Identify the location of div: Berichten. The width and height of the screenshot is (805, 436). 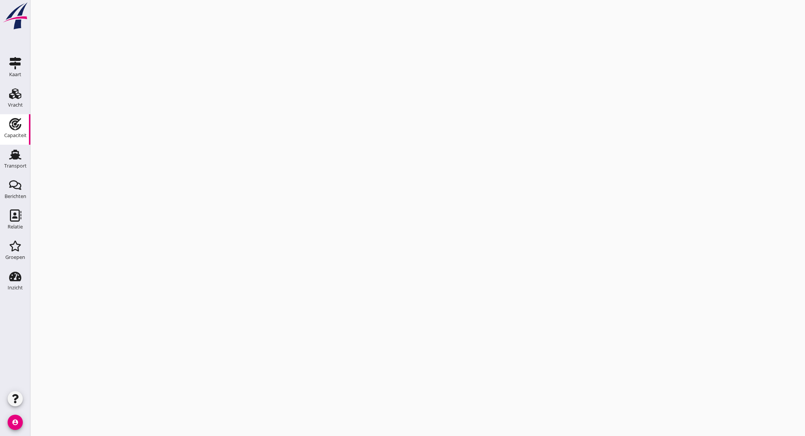
(15, 196).